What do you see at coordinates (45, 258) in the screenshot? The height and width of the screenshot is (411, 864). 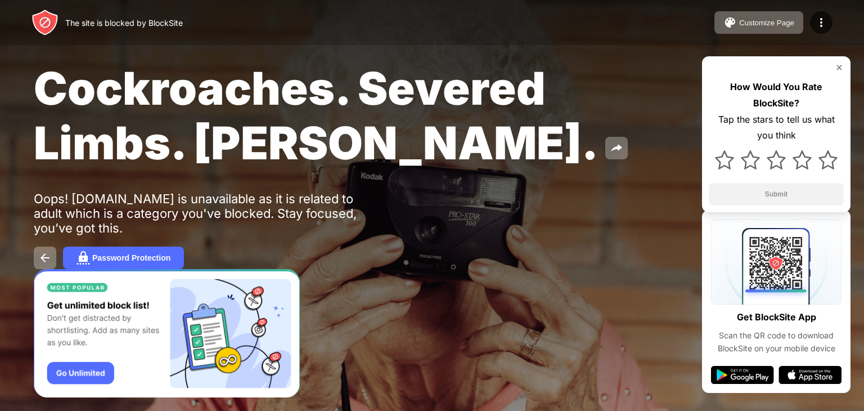 I see `img: back.svg` at bounding box center [45, 258].